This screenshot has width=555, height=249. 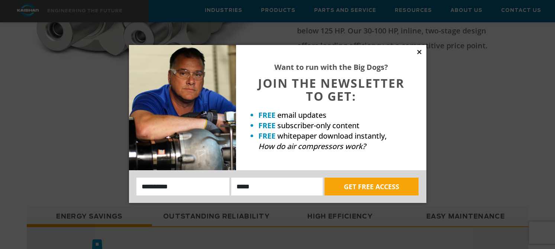 I want to click on button: Close, so click(x=420, y=52).